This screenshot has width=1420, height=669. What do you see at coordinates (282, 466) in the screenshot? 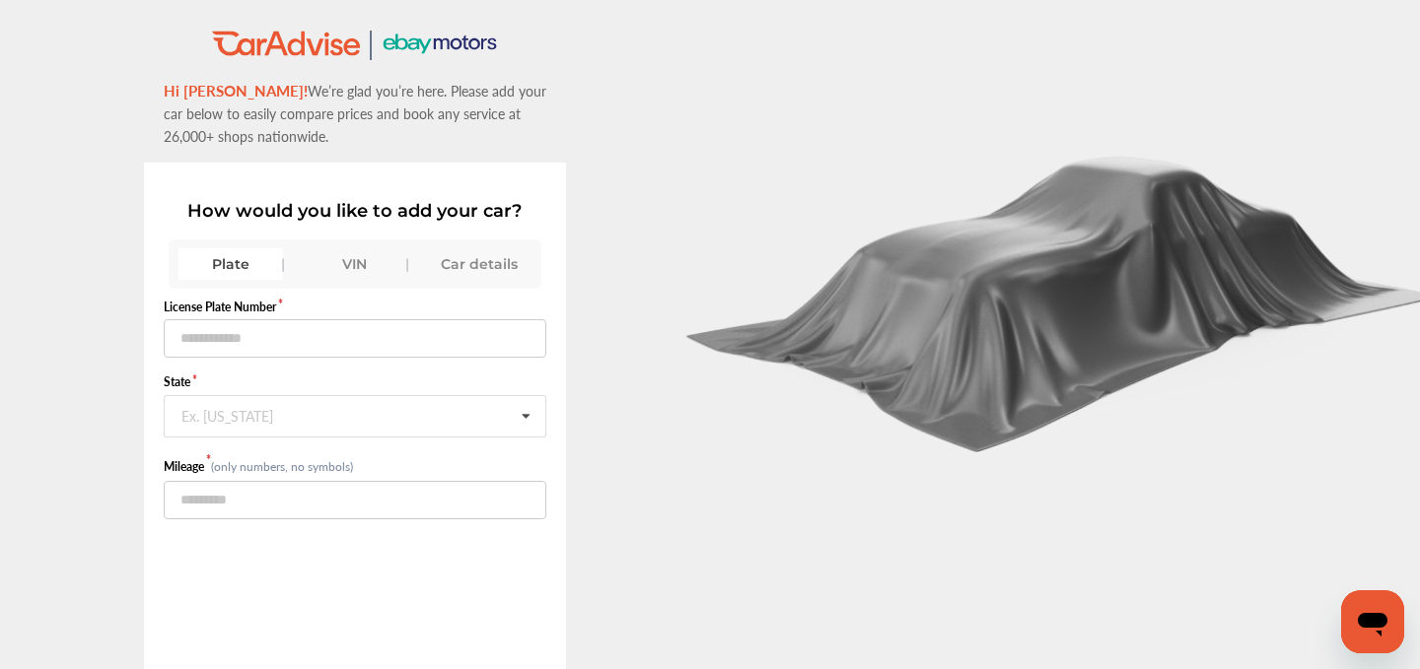
I see `small: (only numbers, no symbols)` at bounding box center [282, 466].